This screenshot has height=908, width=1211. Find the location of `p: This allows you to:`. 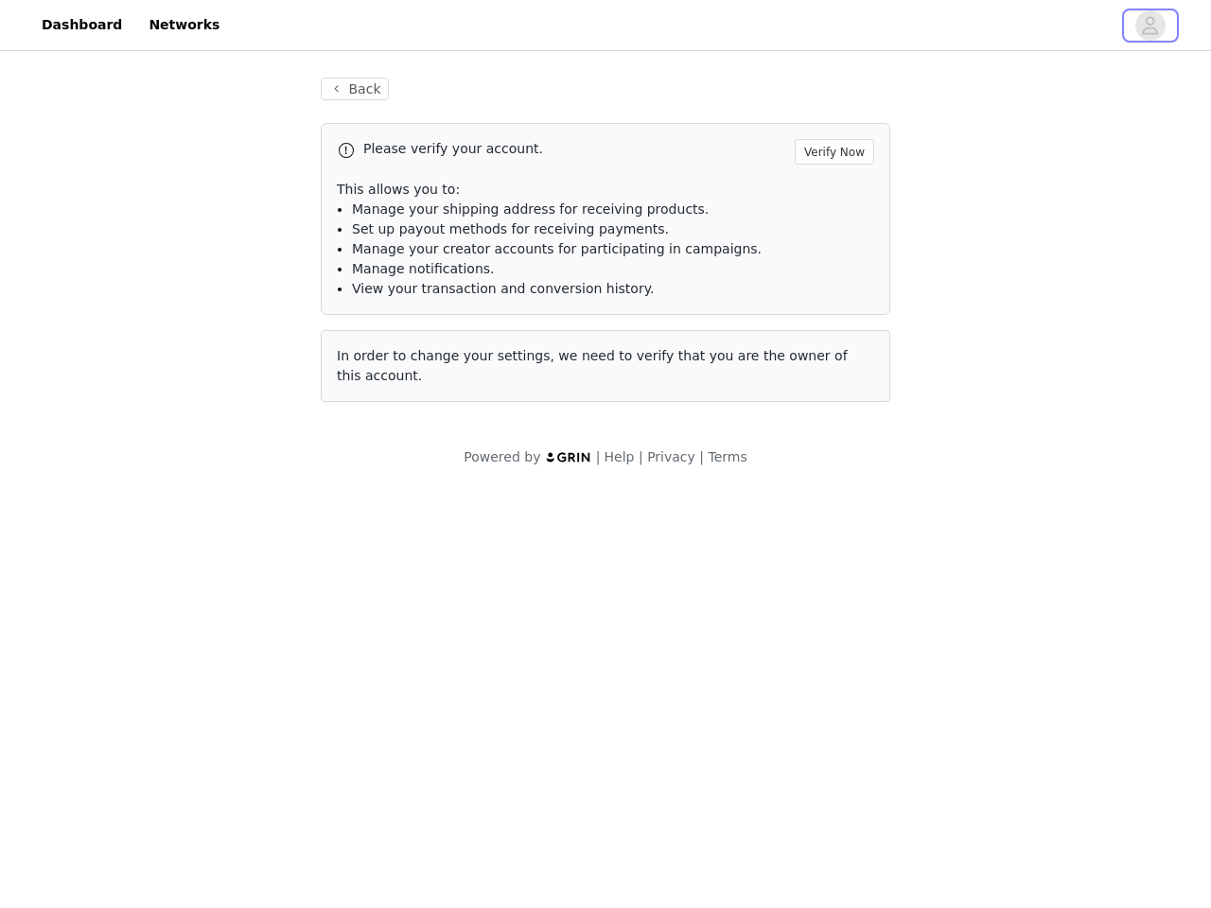

p: This allows you to: is located at coordinates (605, 189).